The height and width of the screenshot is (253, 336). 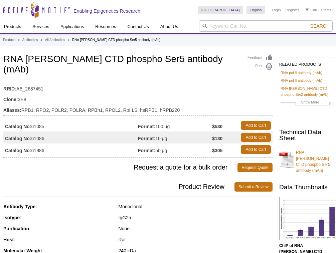 What do you see at coordinates (307, 10) in the screenshot?
I see `img: Your Cart` at bounding box center [307, 10].